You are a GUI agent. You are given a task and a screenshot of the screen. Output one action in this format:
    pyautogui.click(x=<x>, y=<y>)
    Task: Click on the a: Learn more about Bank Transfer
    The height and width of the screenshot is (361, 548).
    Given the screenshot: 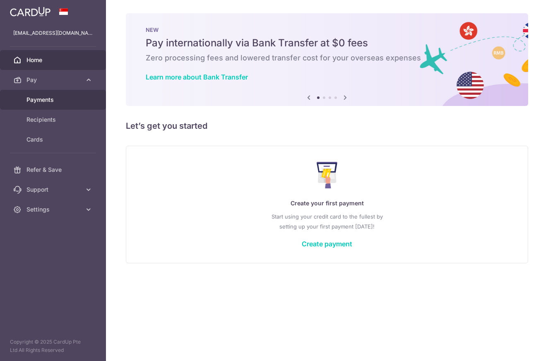 What is the action you would take?
    pyautogui.click(x=197, y=77)
    